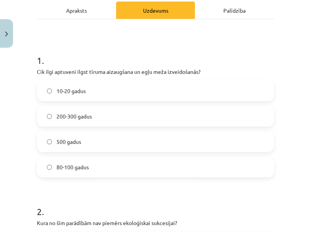  Describe the element at coordinates (49, 167) in the screenshot. I see `input: 80-100 gadus` at that location.